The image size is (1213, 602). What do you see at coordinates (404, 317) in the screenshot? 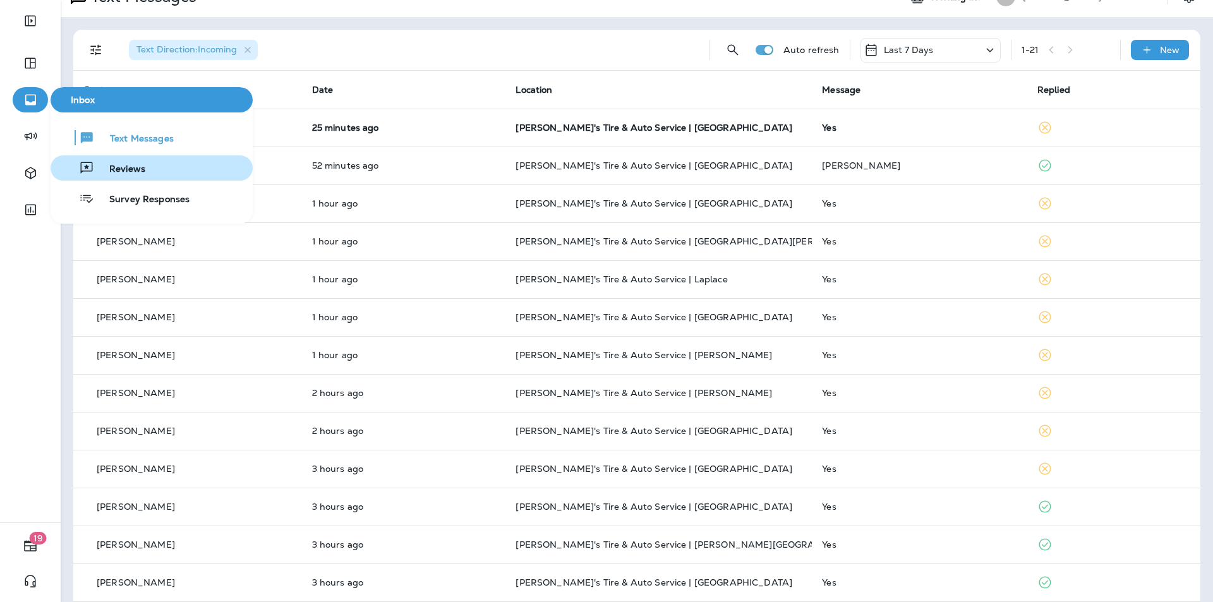
I see `p: Sep 22, 2025 10:48 AM` at bounding box center [404, 317].